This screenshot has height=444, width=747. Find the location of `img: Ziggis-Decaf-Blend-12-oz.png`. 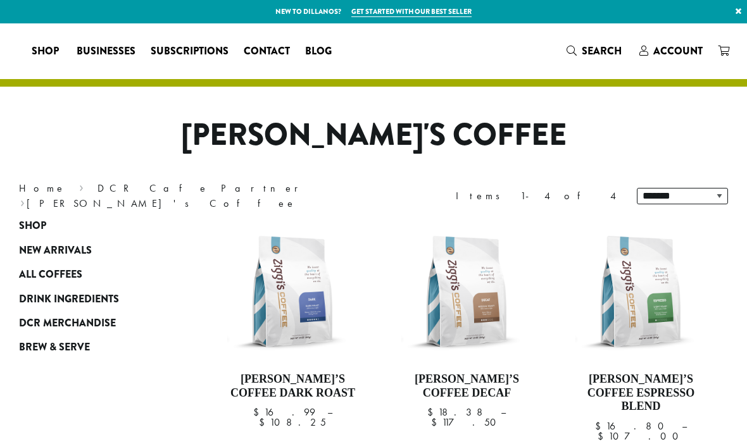

img: Ziggis-Decaf-Blend-12-oz.png is located at coordinates (466, 291).